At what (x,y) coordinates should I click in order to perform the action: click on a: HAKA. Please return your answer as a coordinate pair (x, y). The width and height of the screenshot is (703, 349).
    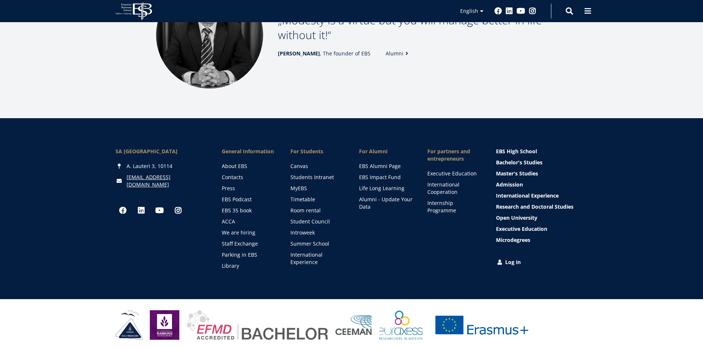
    Looking at the image, I should click on (129, 325).